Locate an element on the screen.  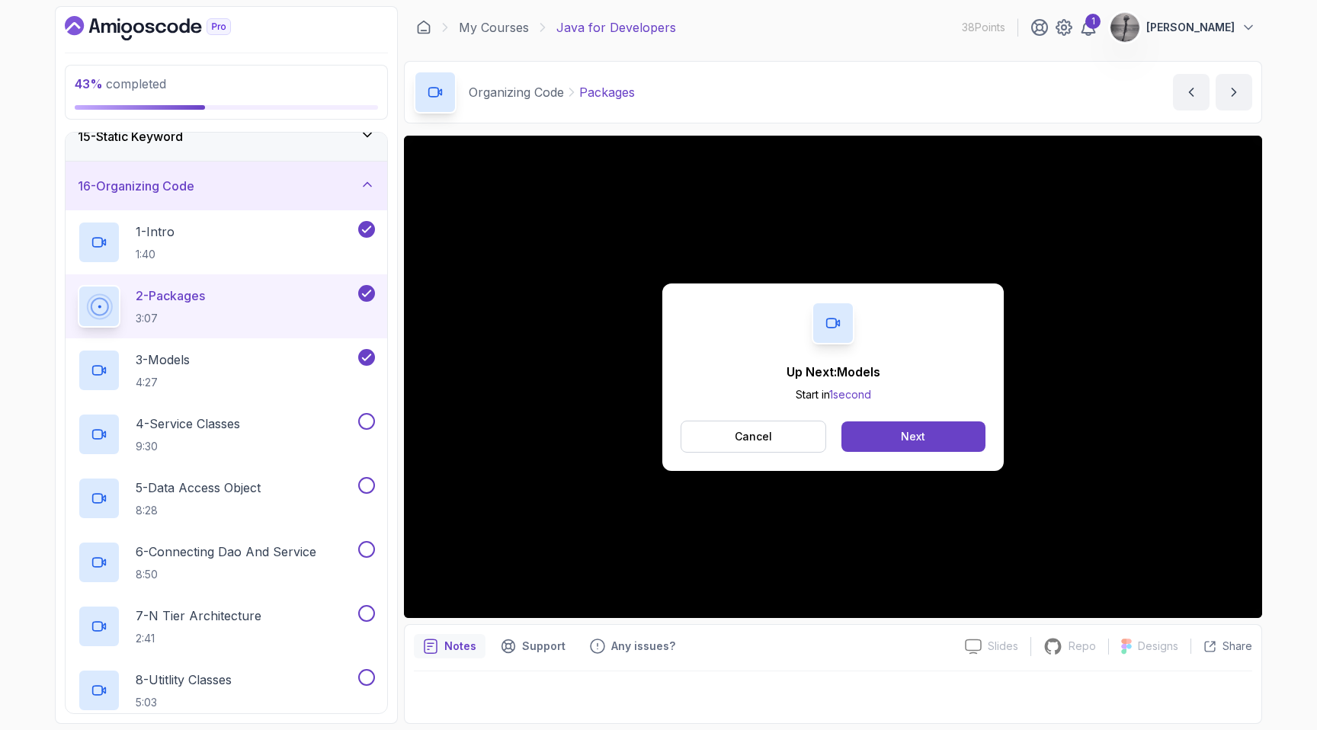
p: Any issues? is located at coordinates (643, 646).